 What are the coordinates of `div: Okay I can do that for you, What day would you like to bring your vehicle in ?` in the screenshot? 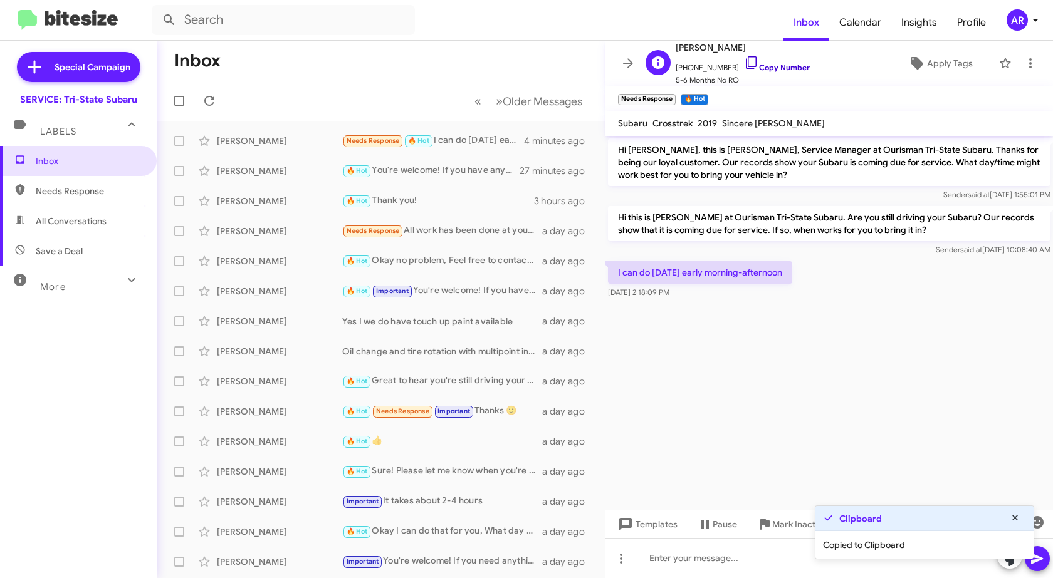 It's located at (442, 531).